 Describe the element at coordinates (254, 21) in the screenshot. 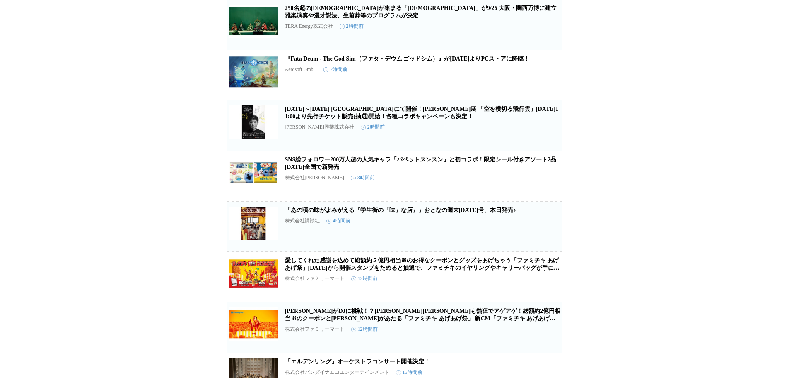

I see `img: 250名超の僧侶が集まる「万博寺」が9/26 大阪・関西万博に建立 雅楽演奏や漫才説法、生前葬等のプログラムが決定` at that location.